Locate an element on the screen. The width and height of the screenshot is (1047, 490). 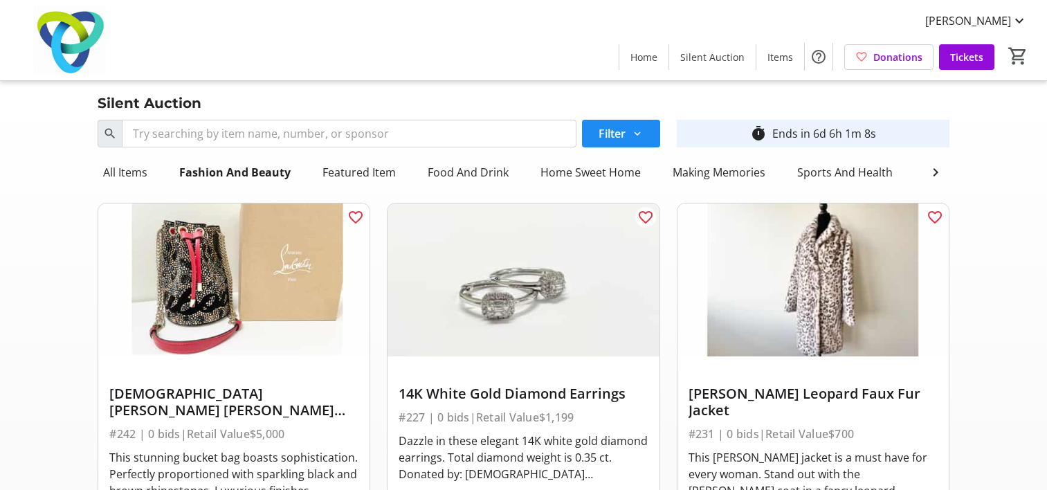
button: Filter is located at coordinates (621, 134).